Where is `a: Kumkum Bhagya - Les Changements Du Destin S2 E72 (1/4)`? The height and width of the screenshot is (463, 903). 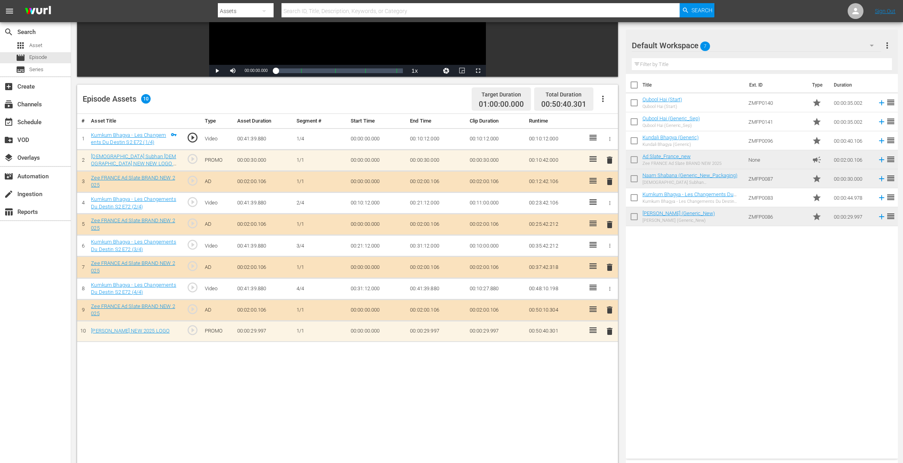 a: Kumkum Bhagya - Les Changements Du Destin S2 E72 (1/4) is located at coordinates (129, 139).